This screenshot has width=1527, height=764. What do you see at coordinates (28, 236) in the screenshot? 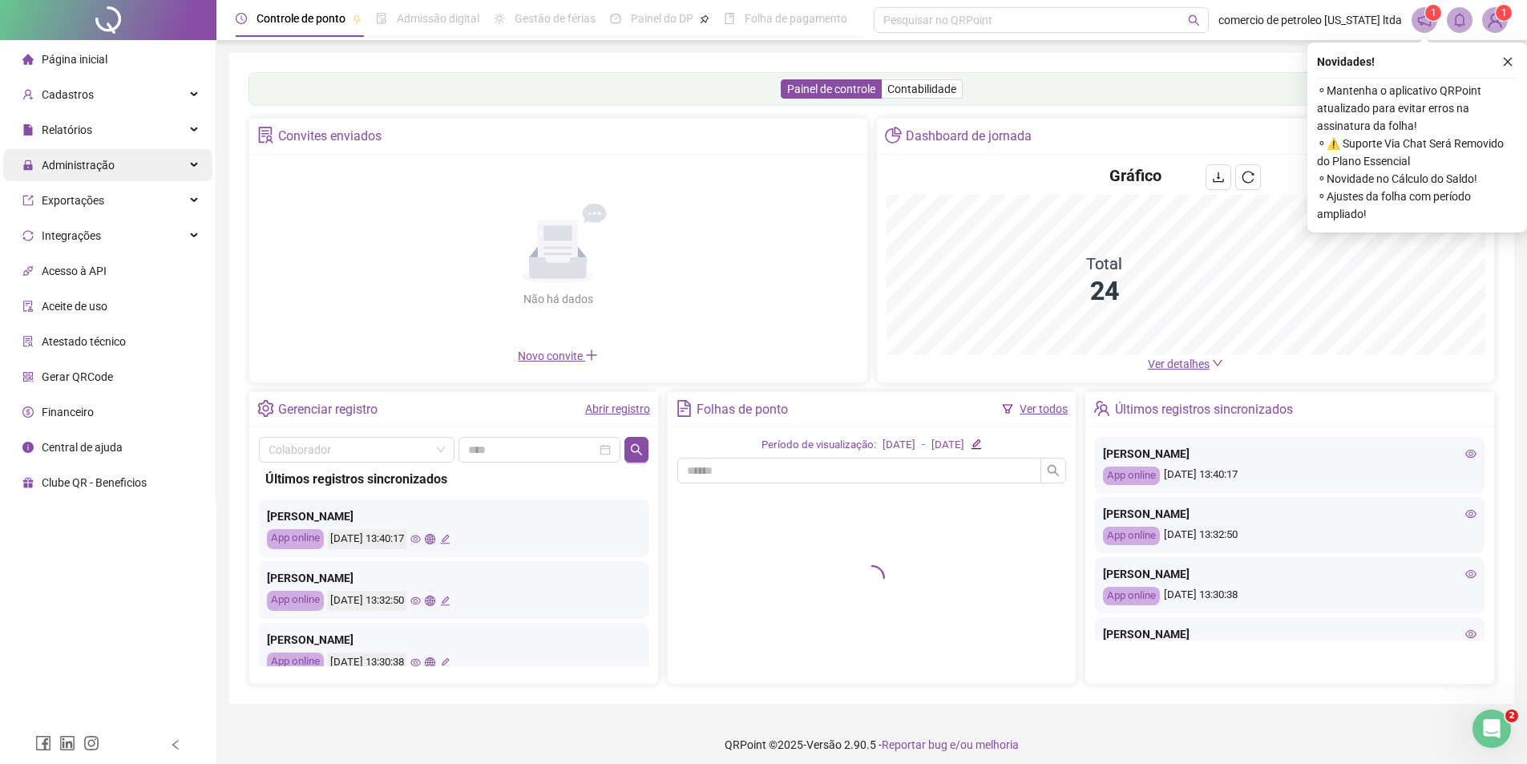
I see `span: sync` at bounding box center [28, 236].